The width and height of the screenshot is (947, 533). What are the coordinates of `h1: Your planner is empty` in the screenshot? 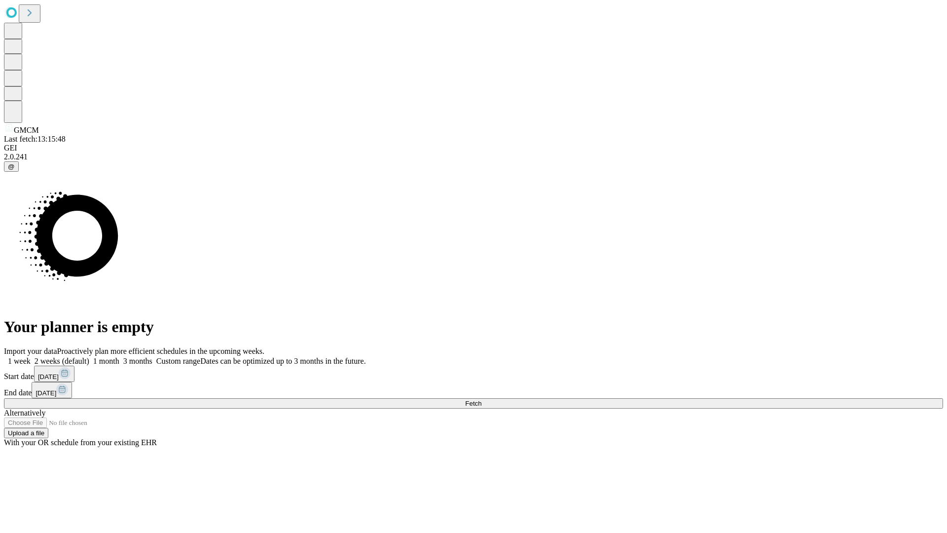 It's located at (473, 327).